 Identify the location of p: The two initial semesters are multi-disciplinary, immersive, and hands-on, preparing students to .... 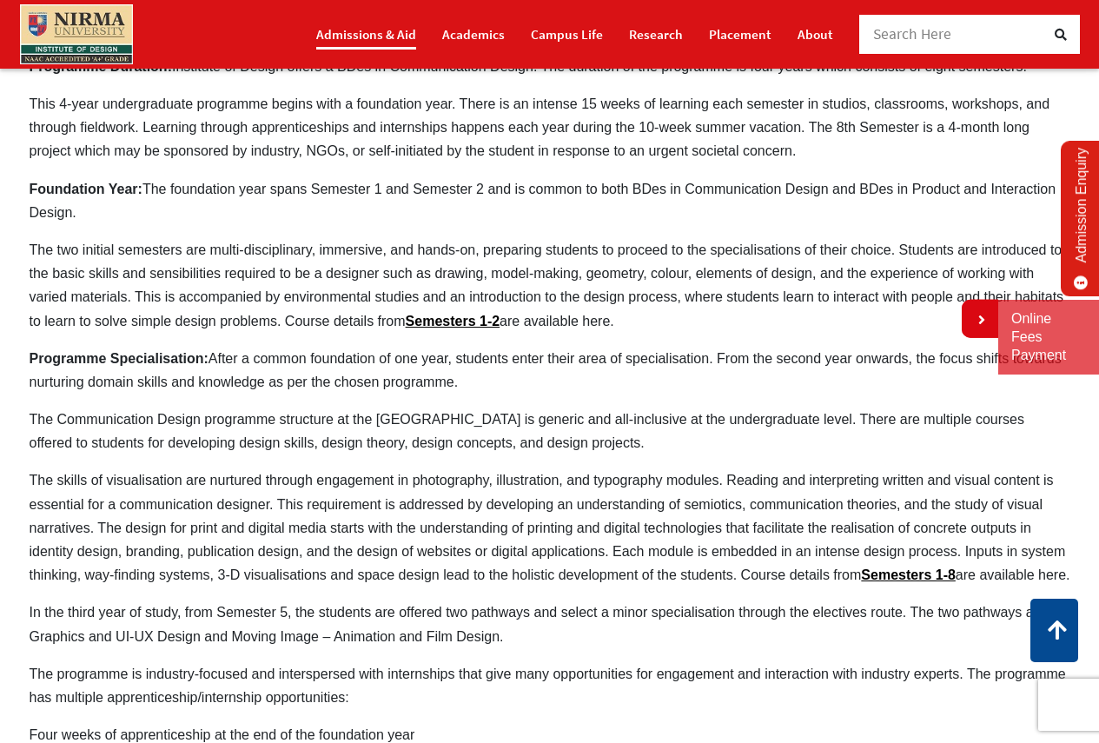
(550, 285).